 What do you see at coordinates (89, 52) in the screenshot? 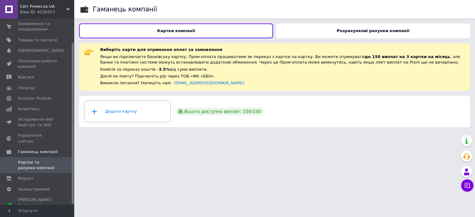
I see `img: :point_right:` at bounding box center [89, 52].